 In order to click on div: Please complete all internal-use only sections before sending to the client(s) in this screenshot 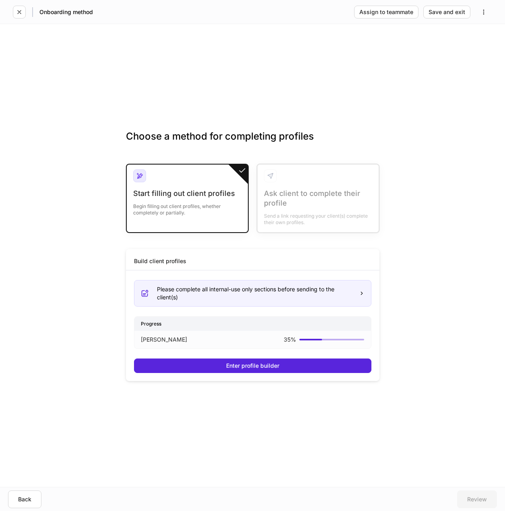, I will do `click(255, 293)`.